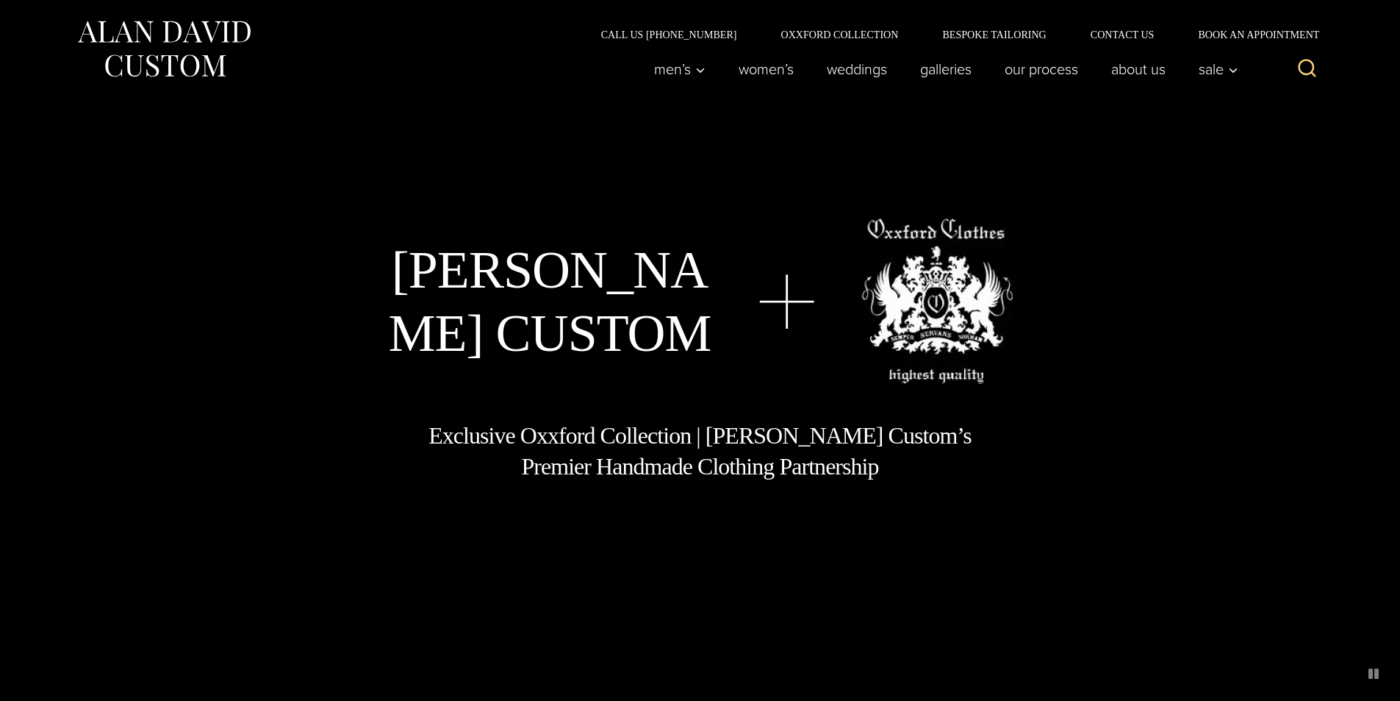 The height and width of the screenshot is (701, 1400). What do you see at coordinates (680, 69) in the screenshot?
I see `span: Men’s` at bounding box center [680, 69].